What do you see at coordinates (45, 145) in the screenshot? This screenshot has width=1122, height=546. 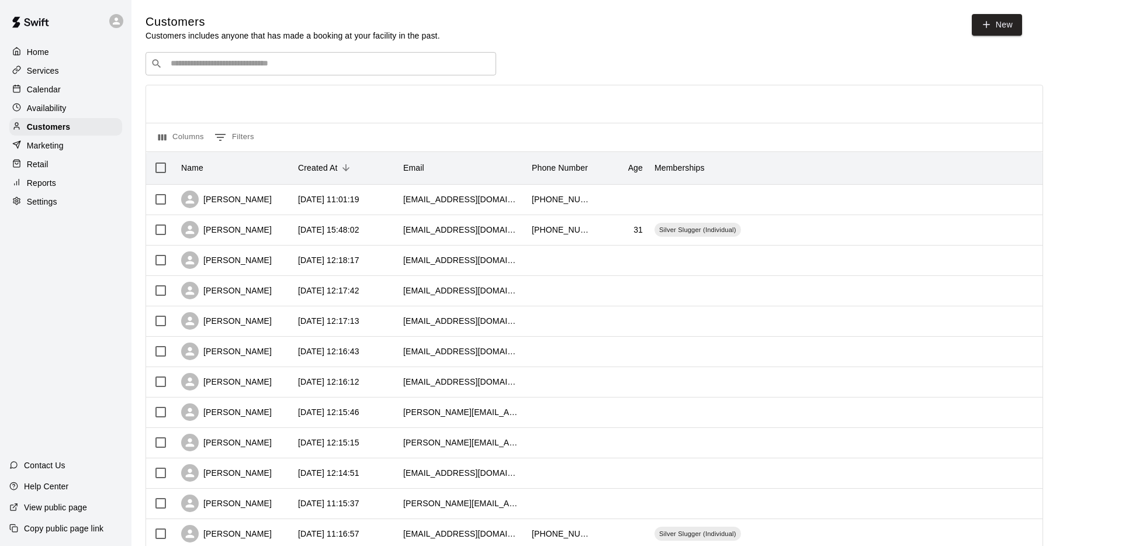 I see `p: Marketing` at bounding box center [45, 145].